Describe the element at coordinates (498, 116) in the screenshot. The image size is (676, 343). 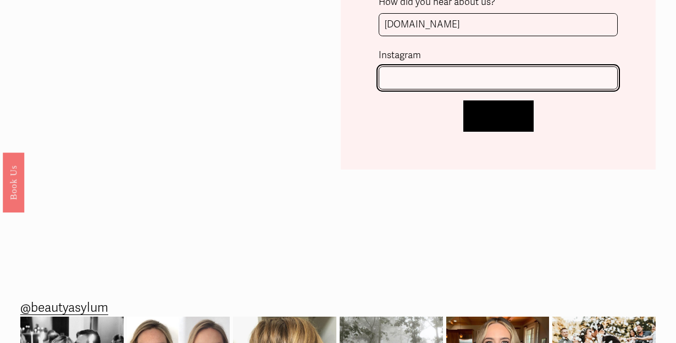
I see `button: Let's Chat!Let's Chat!` at that location.